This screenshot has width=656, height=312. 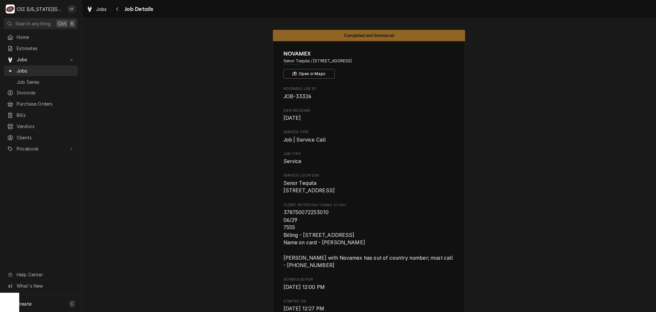 What do you see at coordinates (41, 115) in the screenshot?
I see `a: Bills` at bounding box center [41, 115].